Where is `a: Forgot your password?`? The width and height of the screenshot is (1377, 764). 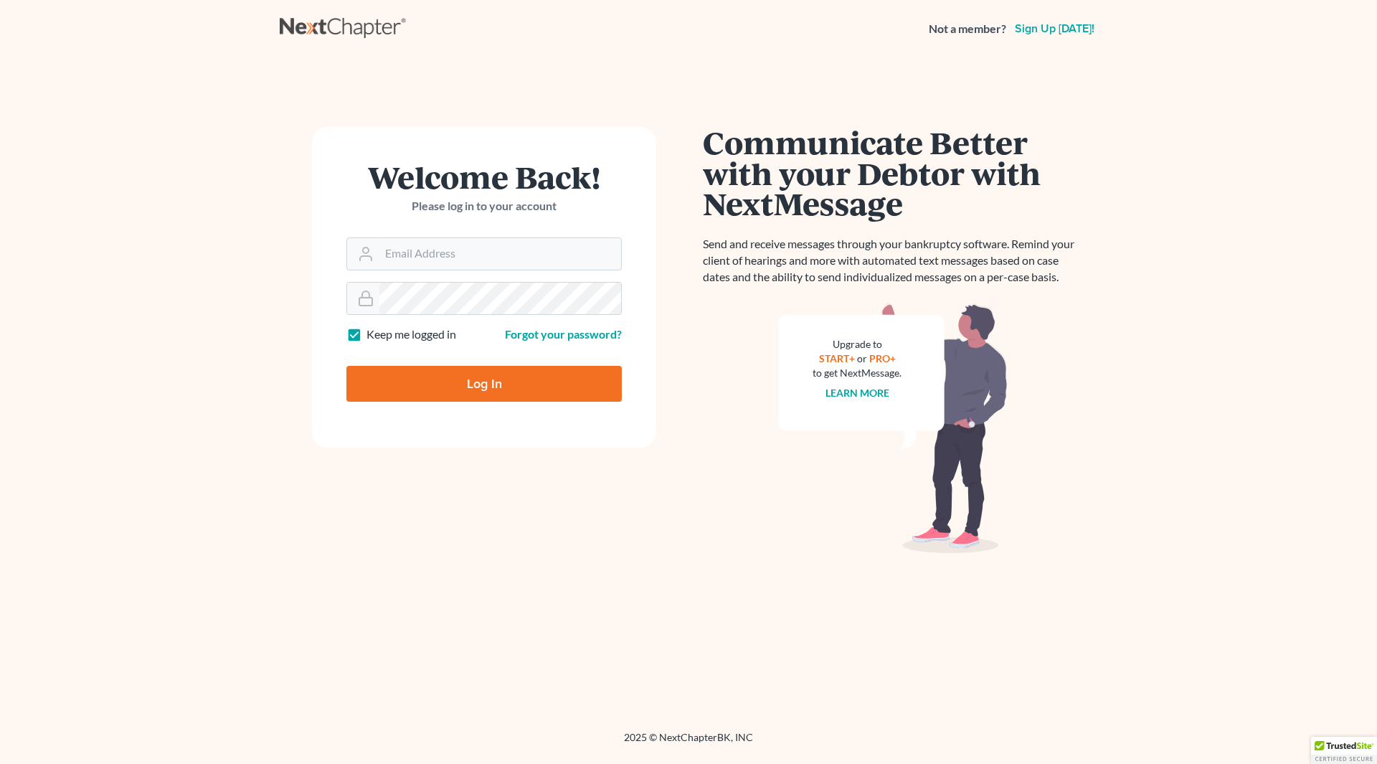 a: Forgot your password? is located at coordinates (563, 334).